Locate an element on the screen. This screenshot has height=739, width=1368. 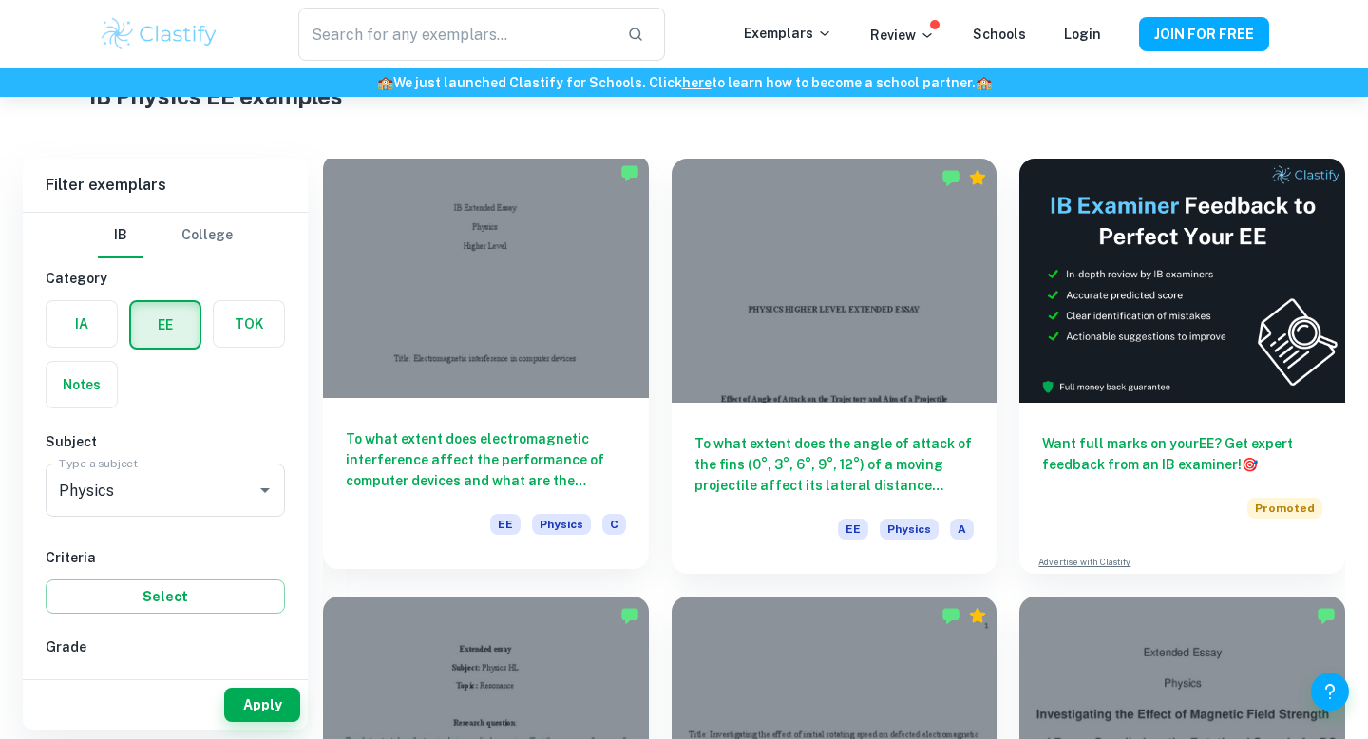
span: C is located at coordinates (614, 524).